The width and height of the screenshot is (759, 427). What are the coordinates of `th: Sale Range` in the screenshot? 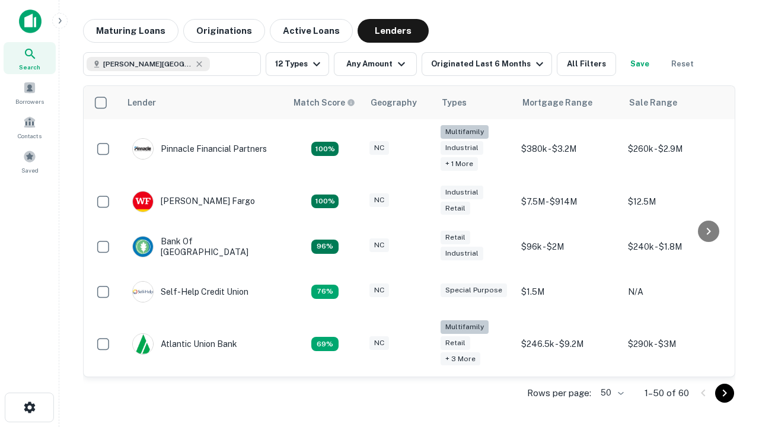 It's located at (676, 103).